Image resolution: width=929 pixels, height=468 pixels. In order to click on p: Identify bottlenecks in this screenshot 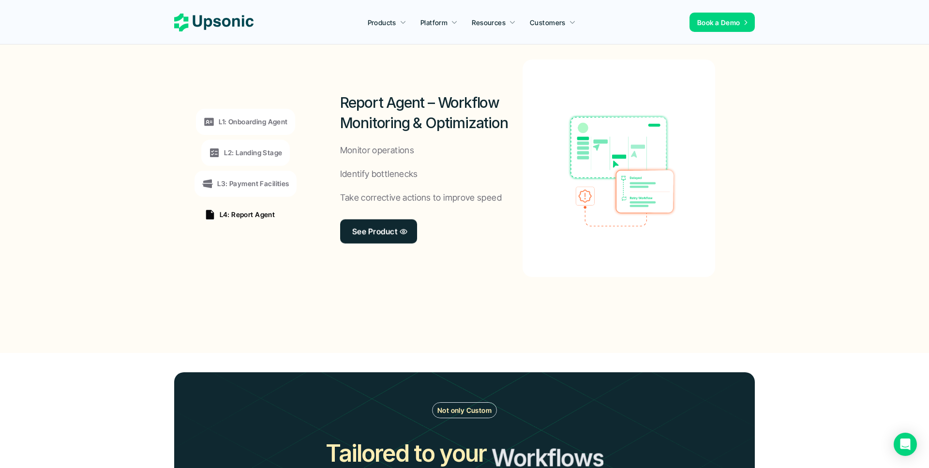, I will do `click(379, 174)`.